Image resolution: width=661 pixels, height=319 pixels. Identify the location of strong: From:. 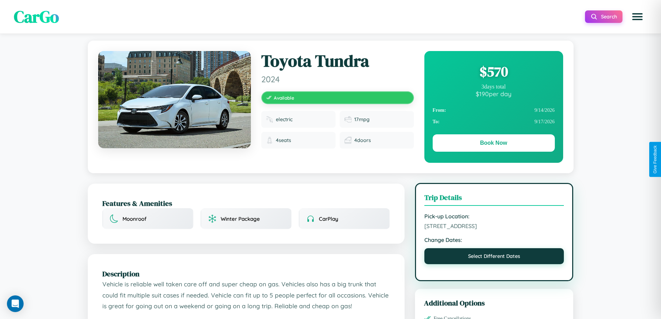
(439, 110).